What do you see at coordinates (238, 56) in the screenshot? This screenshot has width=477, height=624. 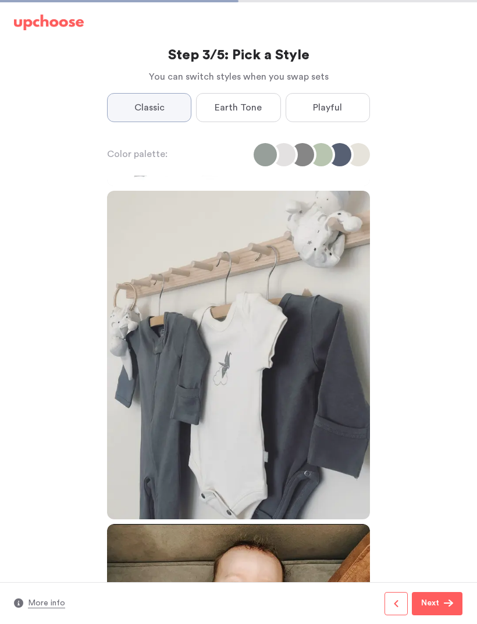 I see `h2: Step 3/5: Pick a Style` at bounding box center [238, 56].